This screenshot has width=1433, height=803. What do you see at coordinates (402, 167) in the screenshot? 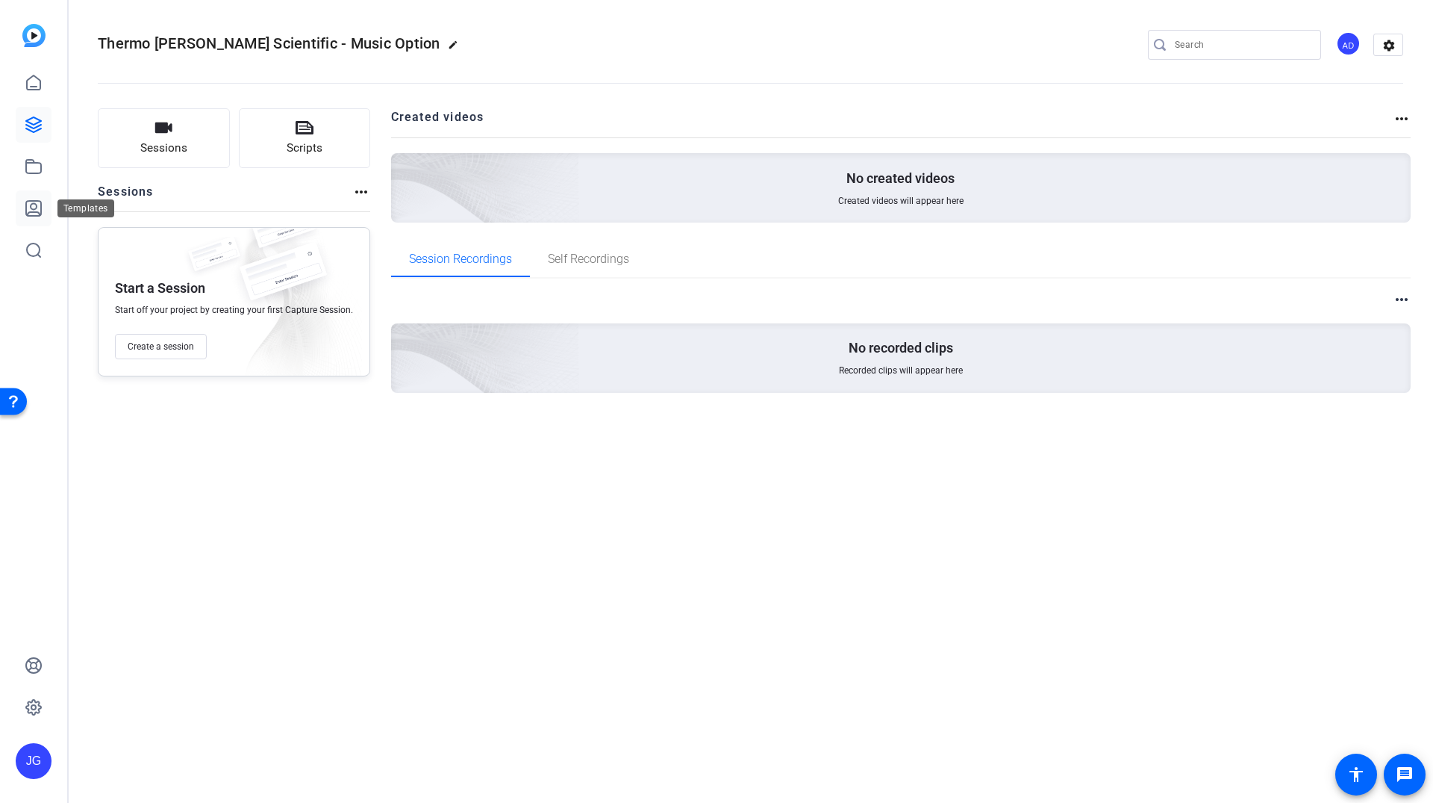
I see `img: Creted videos background` at bounding box center [402, 167].